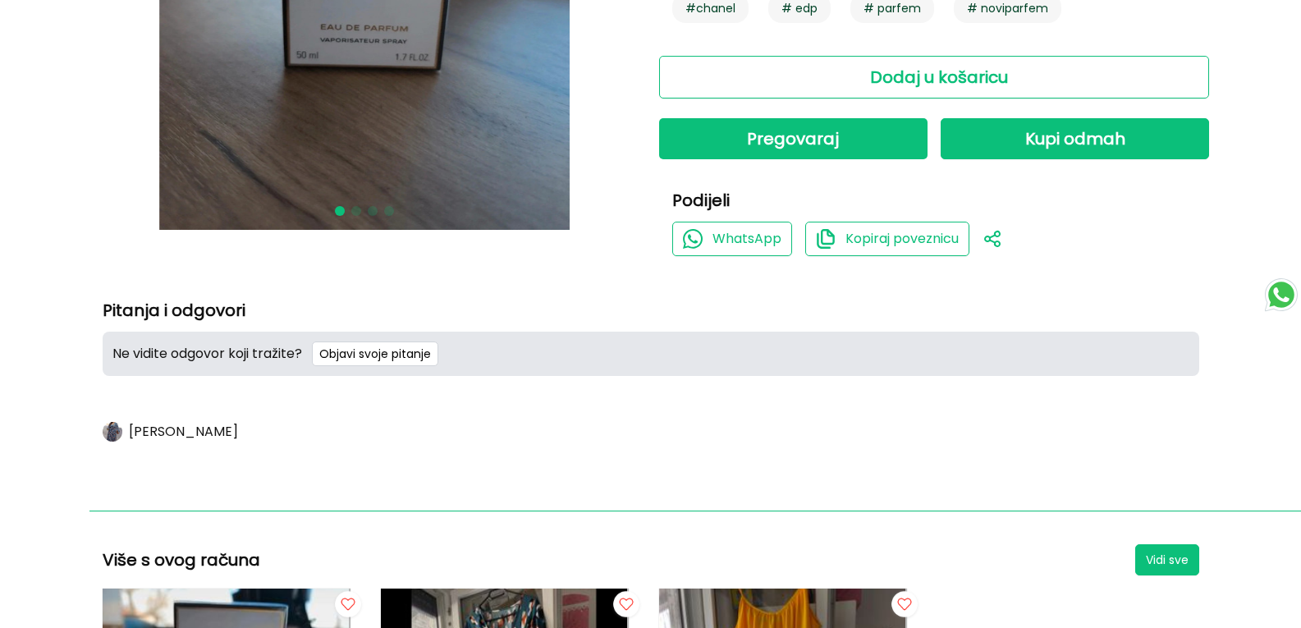  Describe the element at coordinates (1075, 139) in the screenshot. I see `button: Kupi odmah` at that location.